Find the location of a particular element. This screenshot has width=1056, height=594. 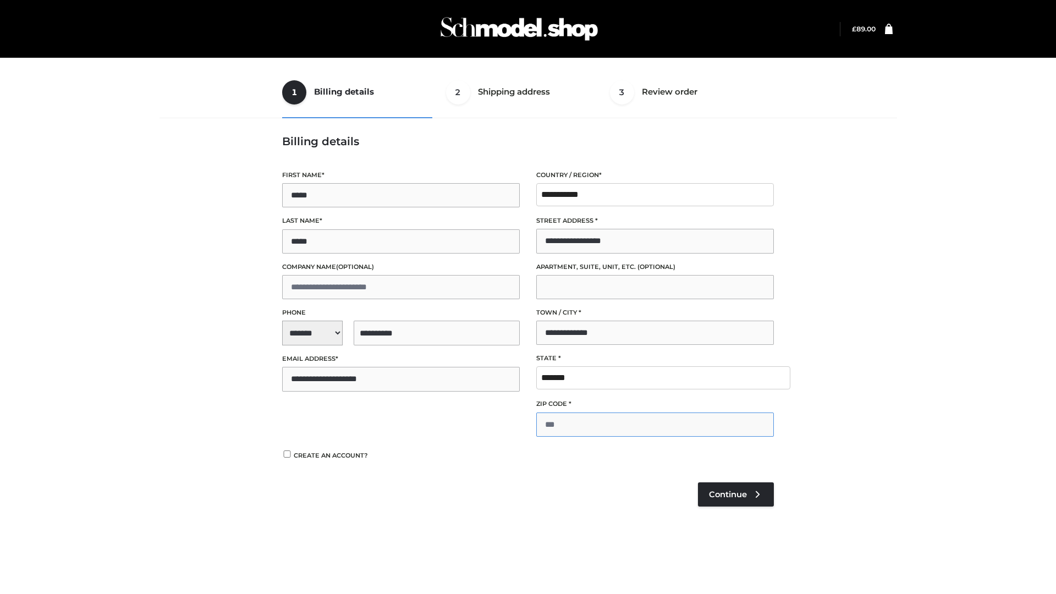

label: Apartment, suite, unit, etc. is located at coordinates (655, 267).